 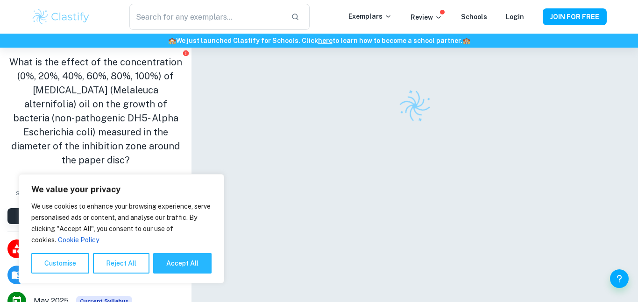 What do you see at coordinates (121, 223) in the screenshot?
I see `p: We use cookies to enhance your browsing experience, serve personalised ads or content, and analys...` at bounding box center [121, 223].